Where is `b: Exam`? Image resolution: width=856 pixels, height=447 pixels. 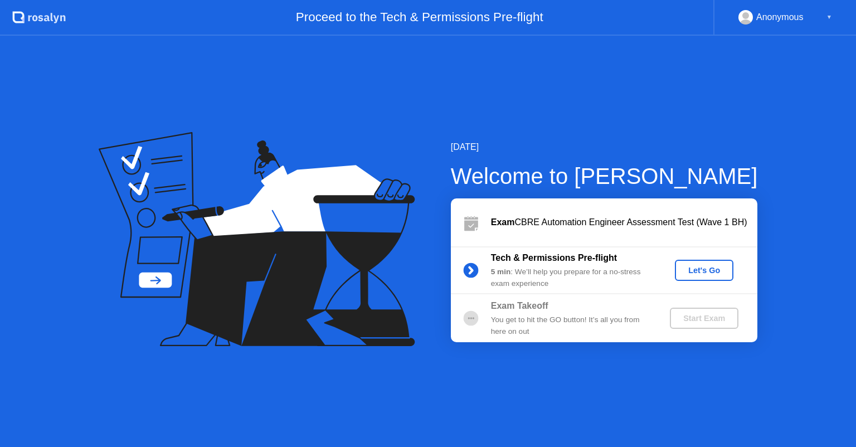 b: Exam is located at coordinates (503, 222).